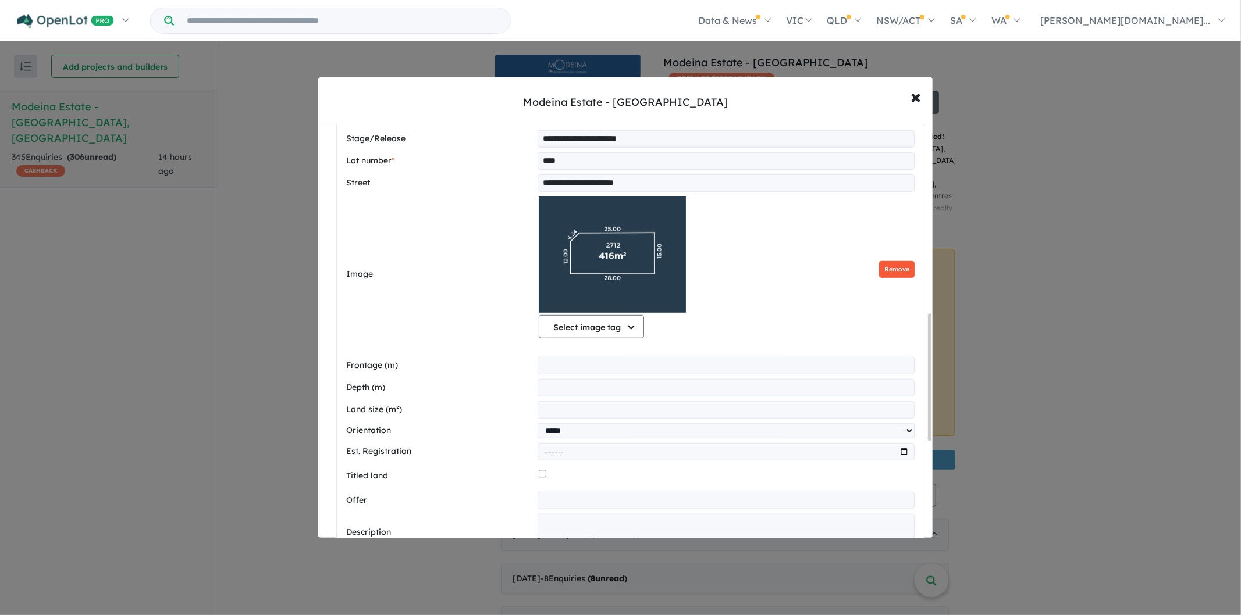 The image size is (1241, 615). I want to click on label: Lot number, so click(439, 161).